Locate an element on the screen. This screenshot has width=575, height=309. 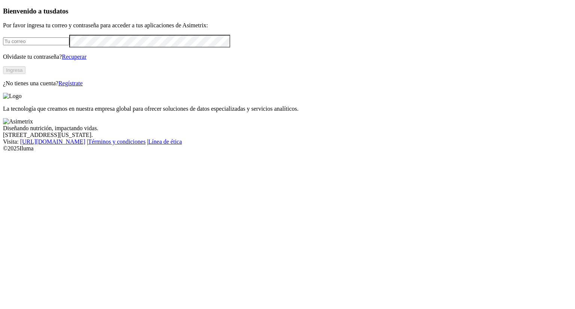
a: Regístrate is located at coordinates (70, 83).